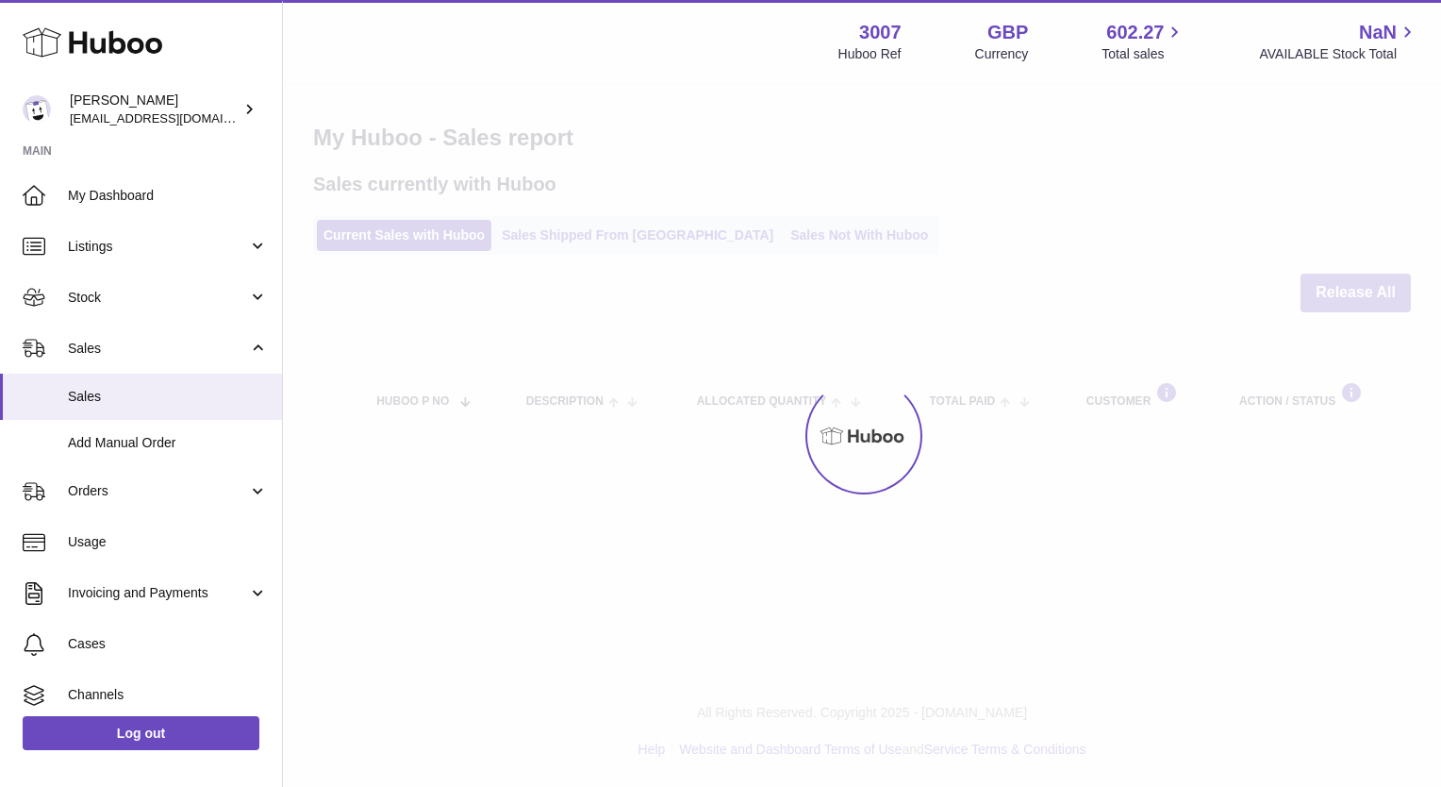 This screenshot has width=1441, height=787. I want to click on span: Total sales, so click(1143, 54).